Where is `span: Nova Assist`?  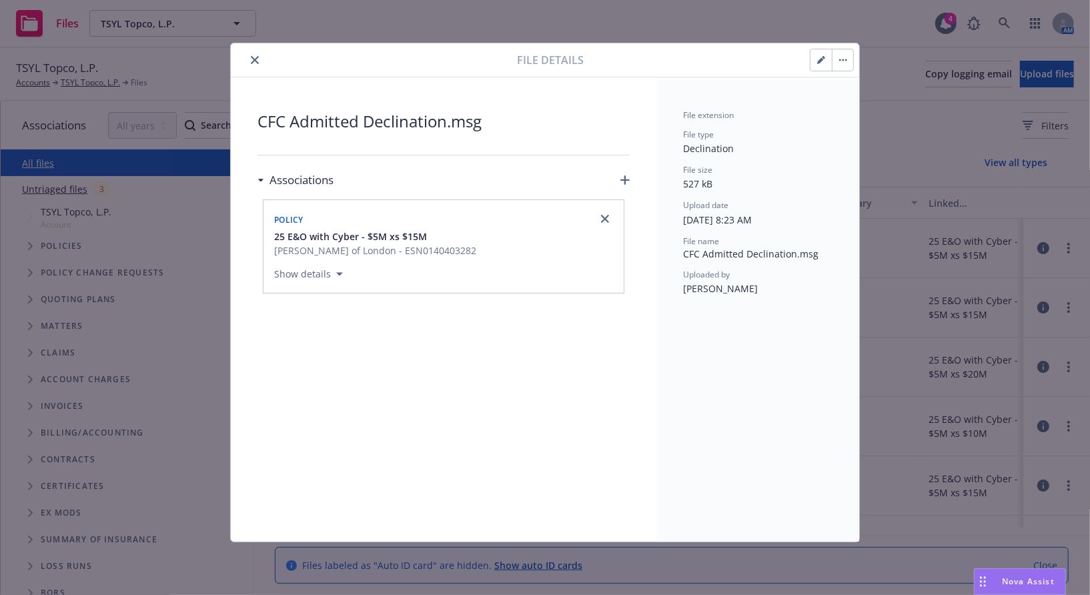 span: Nova Assist is located at coordinates (1028, 581).